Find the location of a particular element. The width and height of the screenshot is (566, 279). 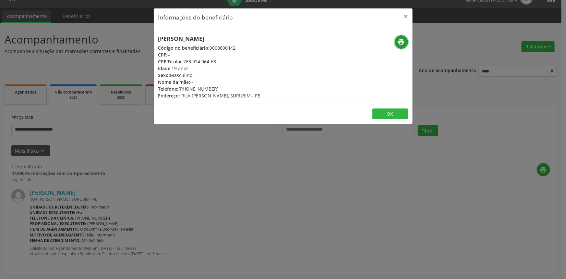

span: Sexo: is located at coordinates (164, 75).